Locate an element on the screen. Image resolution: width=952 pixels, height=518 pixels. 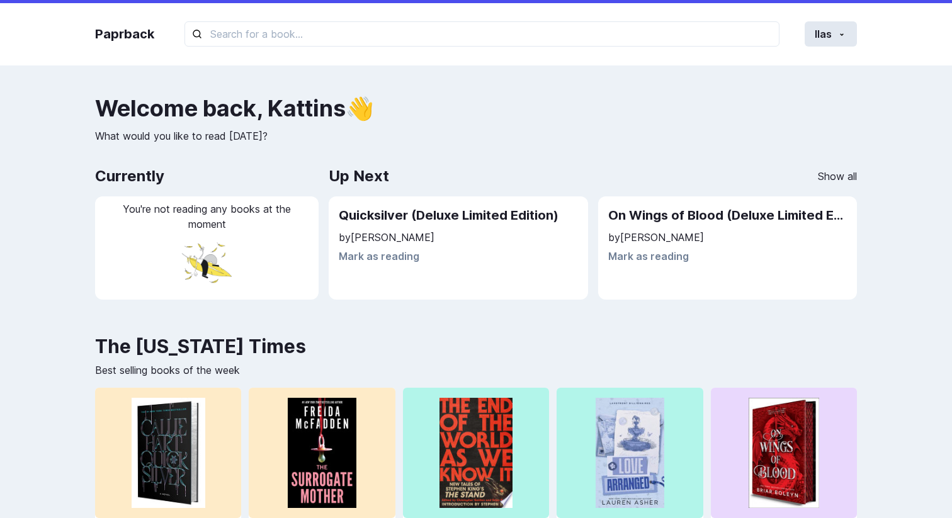
a: Show all is located at coordinates (838, 176).